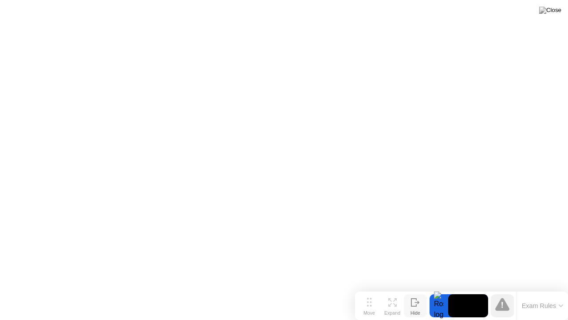 Image resolution: width=568 pixels, height=320 pixels. What do you see at coordinates (392, 305) in the screenshot?
I see `button: Expand` at bounding box center [392, 305].